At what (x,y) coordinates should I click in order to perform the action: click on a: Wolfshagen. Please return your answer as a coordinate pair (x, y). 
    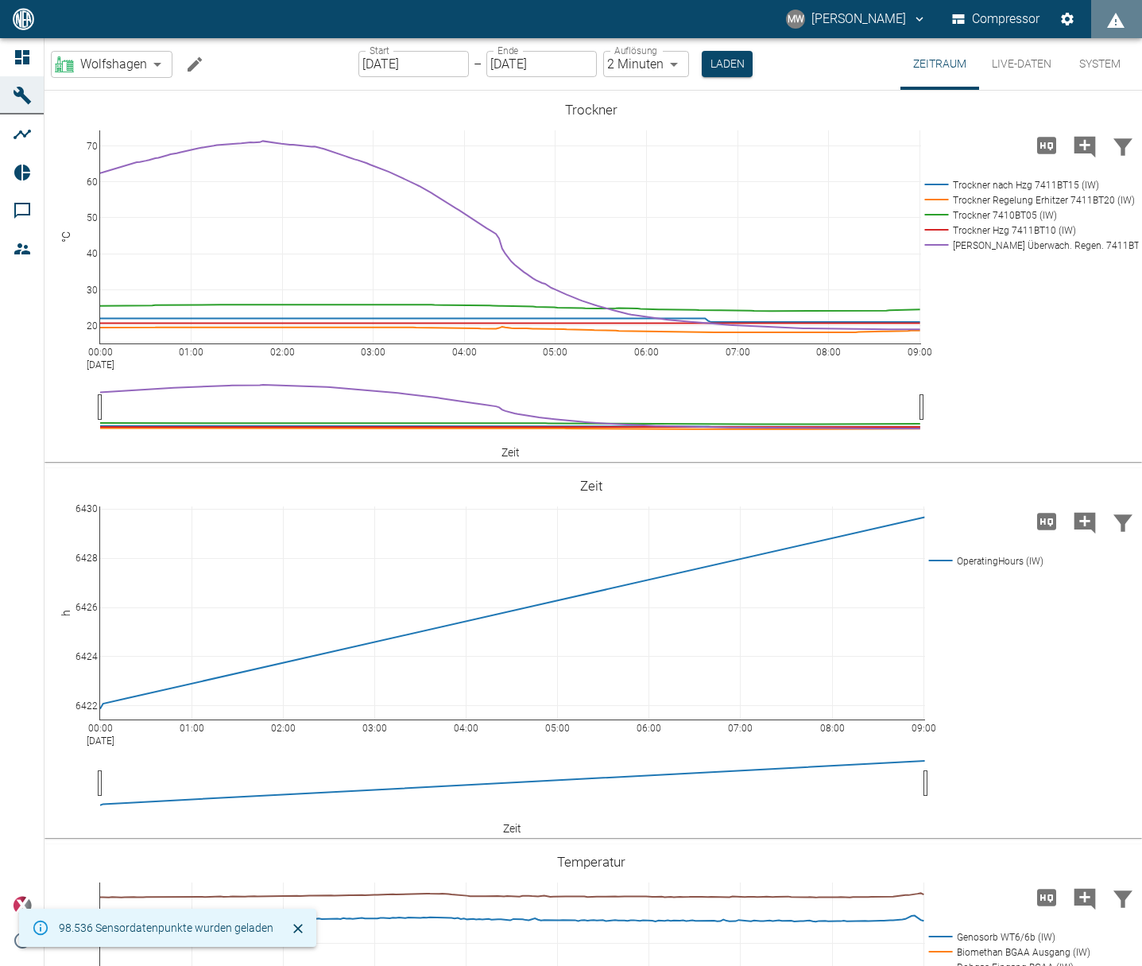
    Looking at the image, I should click on (101, 64).